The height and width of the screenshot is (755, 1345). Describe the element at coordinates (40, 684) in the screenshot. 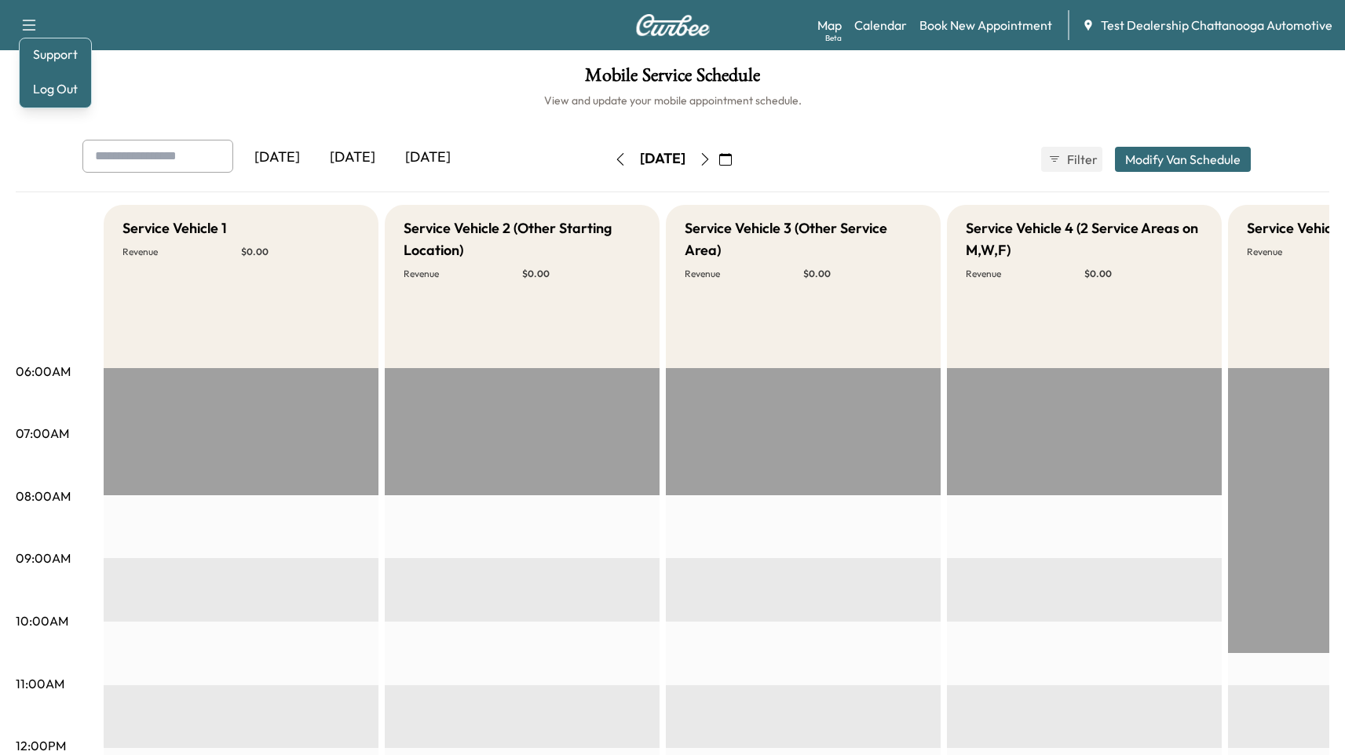

I see `p: 11:00AM` at that location.